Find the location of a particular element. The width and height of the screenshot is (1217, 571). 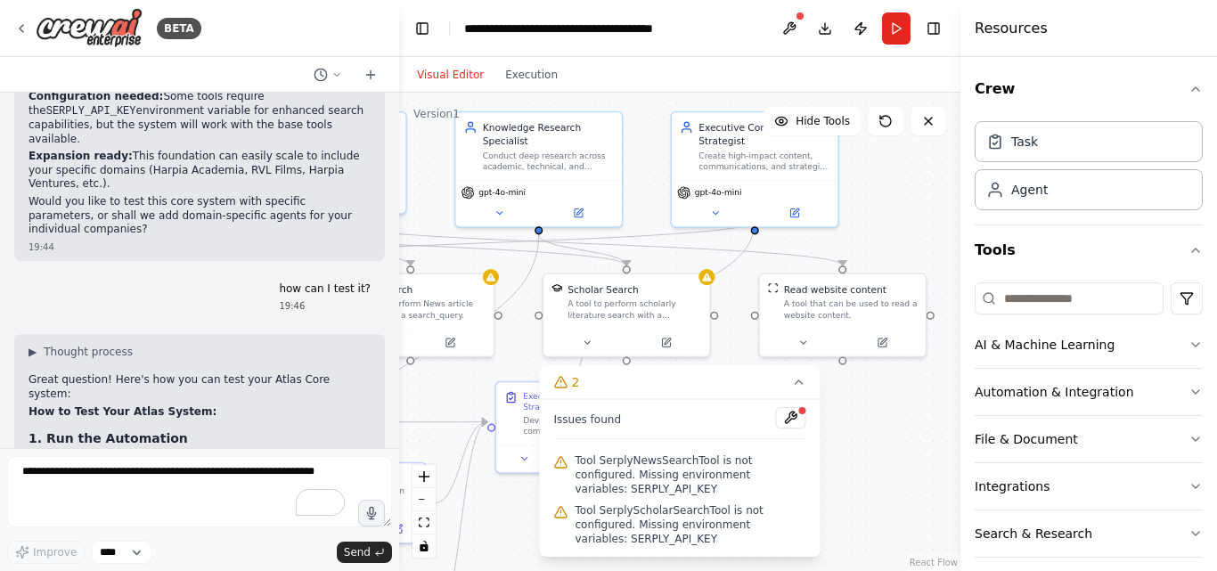

div: Agent is located at coordinates (1029, 190).